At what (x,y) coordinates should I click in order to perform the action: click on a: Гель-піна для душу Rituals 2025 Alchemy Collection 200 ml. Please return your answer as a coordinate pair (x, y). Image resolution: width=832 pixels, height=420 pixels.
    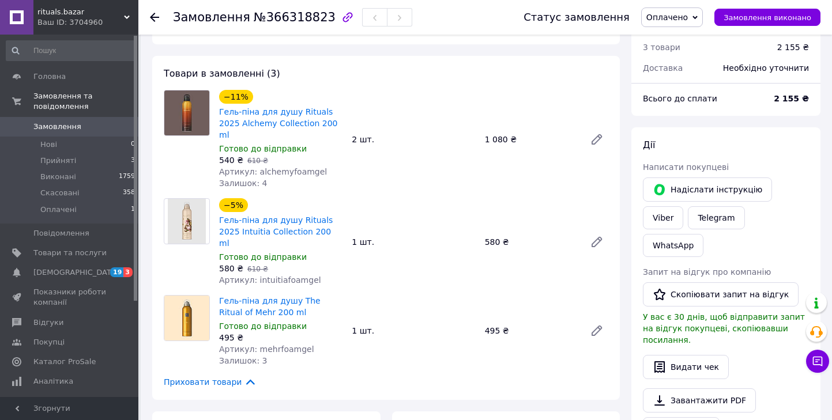
    Looking at the image, I should click on (278, 123).